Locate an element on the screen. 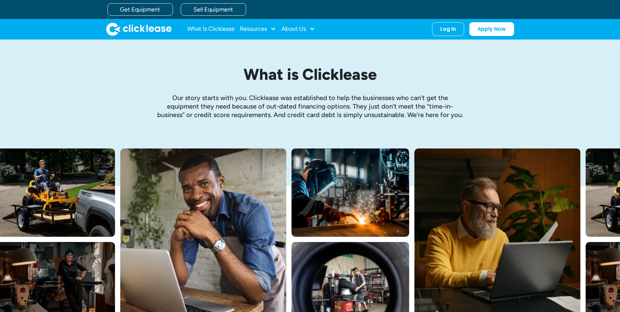  img: Clicklease logo is located at coordinates (139, 29).